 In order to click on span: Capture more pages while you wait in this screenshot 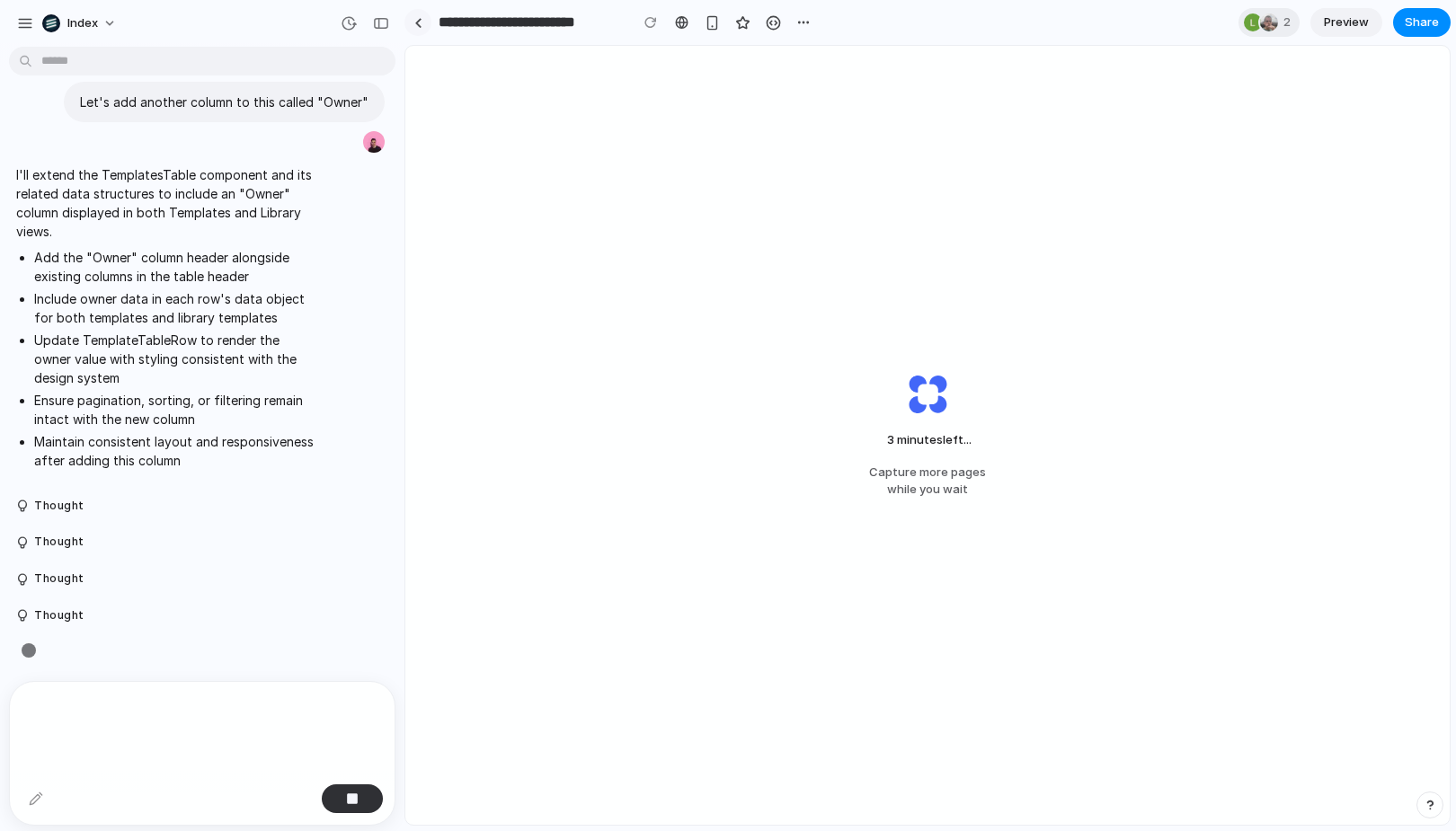, I will do `click(928, 480)`.